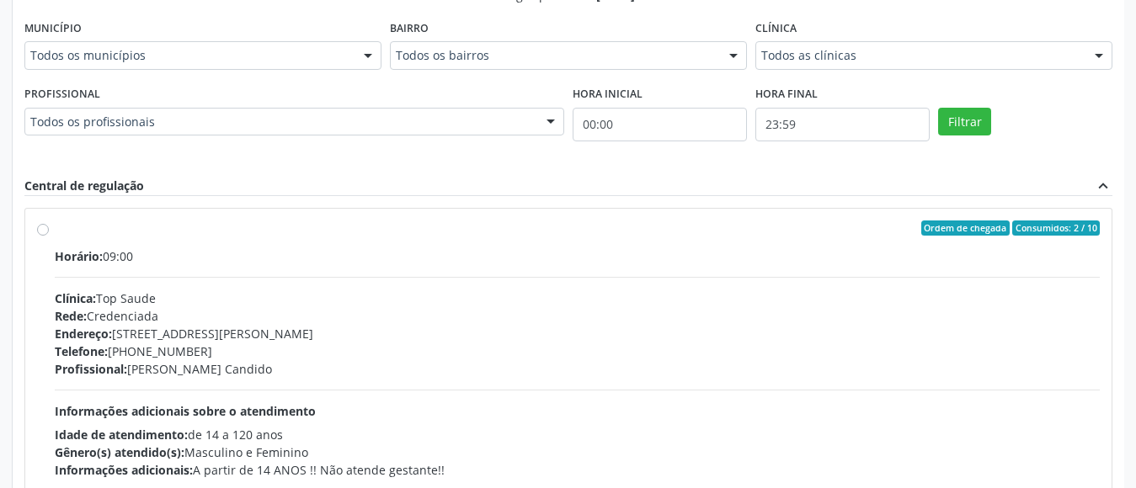  Describe the element at coordinates (53, 29) in the screenshot. I see `label: Município` at that location.